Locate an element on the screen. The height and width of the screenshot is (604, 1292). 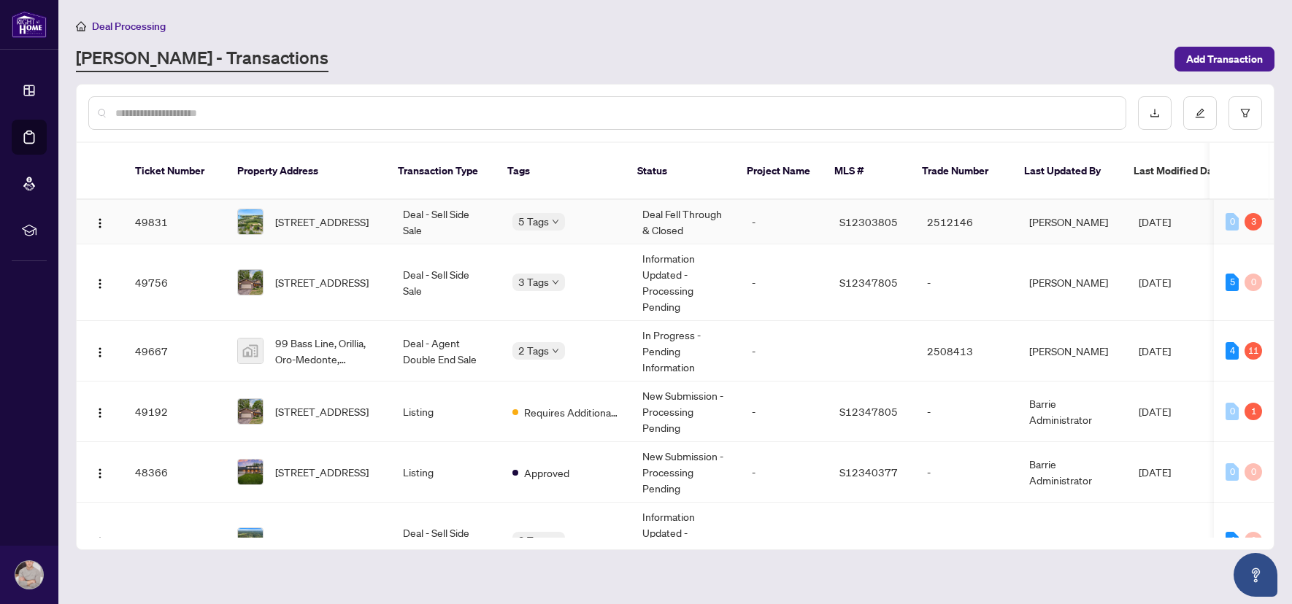
th: Status is located at coordinates (680, 172).